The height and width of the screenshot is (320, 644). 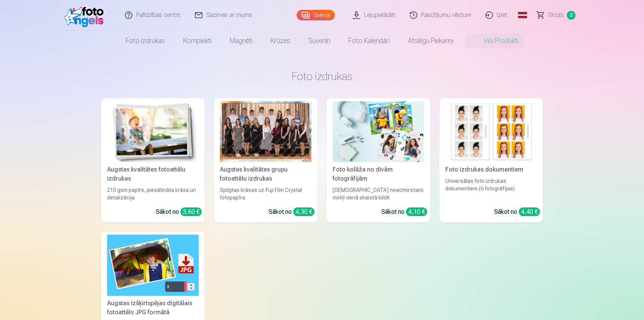 I want to click on div: Augstas kvalitātes fotoattēlu izdrukas, so click(x=153, y=174).